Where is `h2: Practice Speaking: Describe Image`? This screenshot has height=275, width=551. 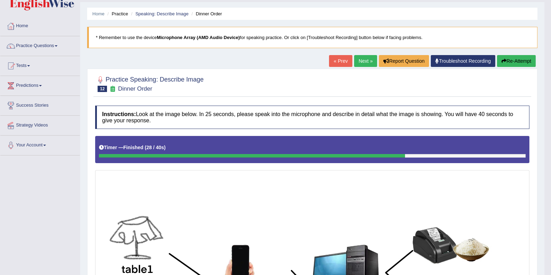 h2: Practice Speaking: Describe Image is located at coordinates (149, 83).